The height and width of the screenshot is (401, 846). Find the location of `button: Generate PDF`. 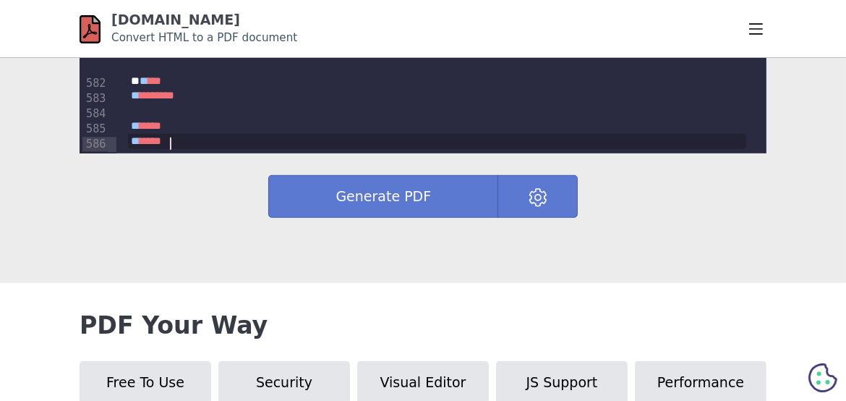

button: Generate PDF is located at coordinates (383, 196).